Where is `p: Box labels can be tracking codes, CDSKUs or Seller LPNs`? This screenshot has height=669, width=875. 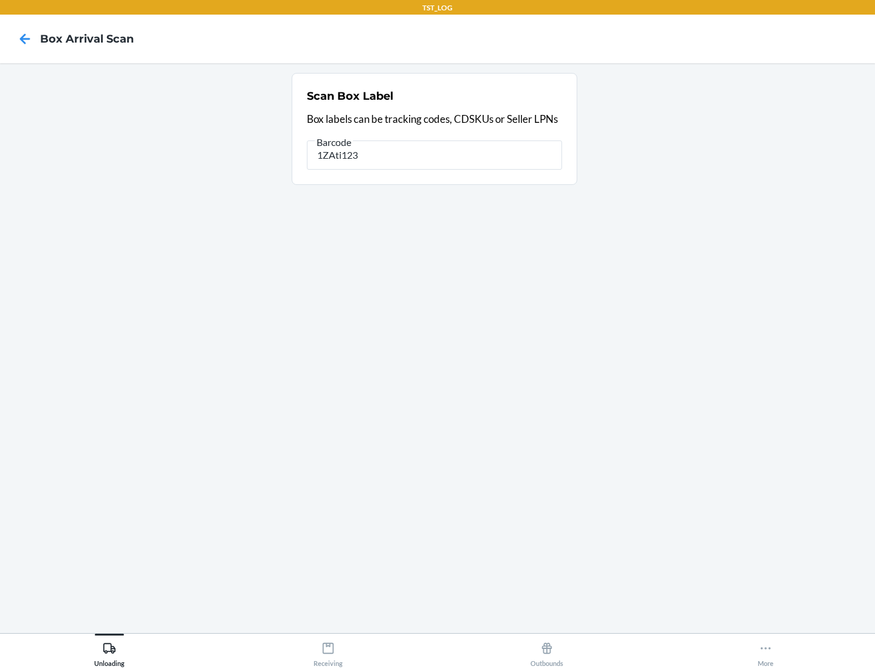 p: Box labels can be tracking codes, CDSKUs or Seller LPNs is located at coordinates (435, 119).